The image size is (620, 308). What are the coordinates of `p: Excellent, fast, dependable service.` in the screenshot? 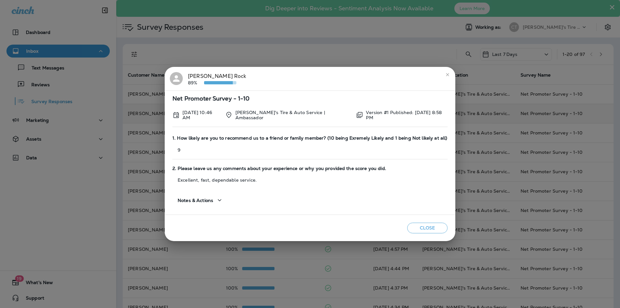 It's located at (310, 180).